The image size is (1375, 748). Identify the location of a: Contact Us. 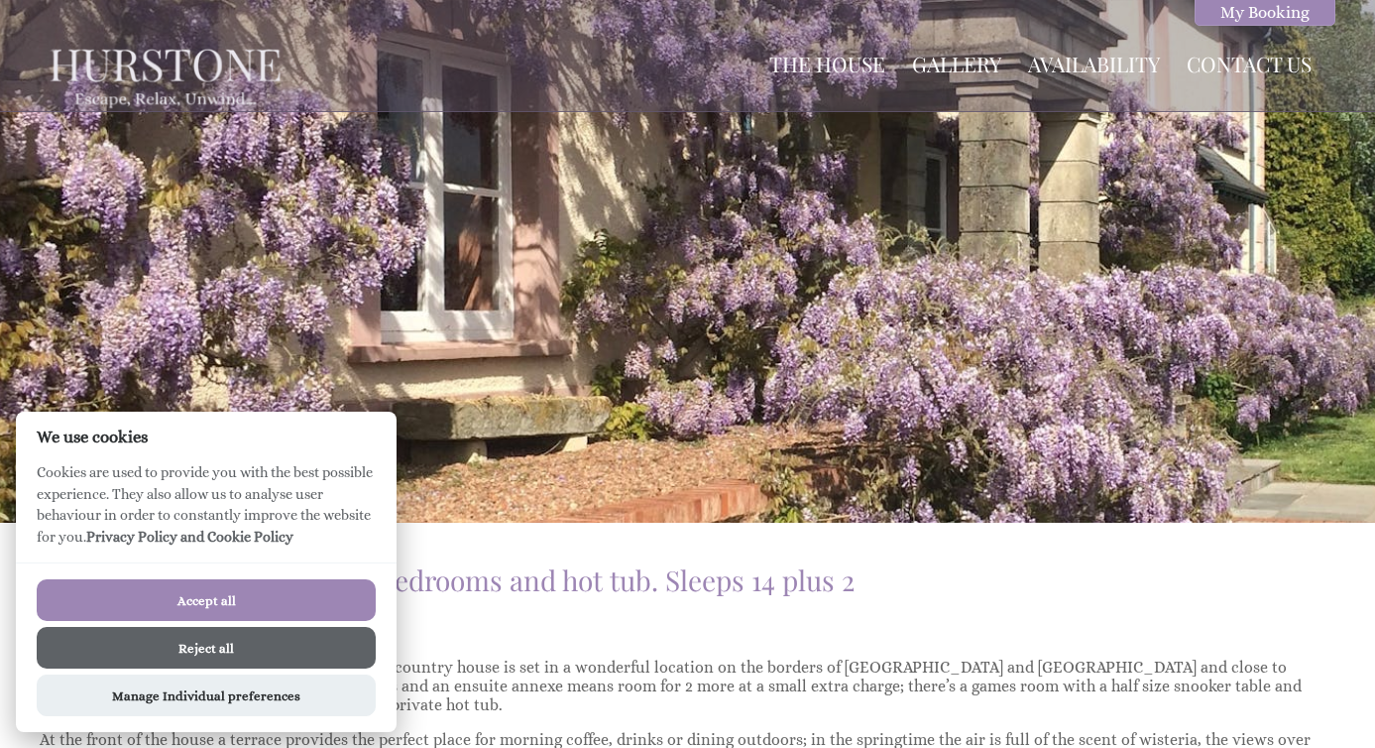
(1249, 63).